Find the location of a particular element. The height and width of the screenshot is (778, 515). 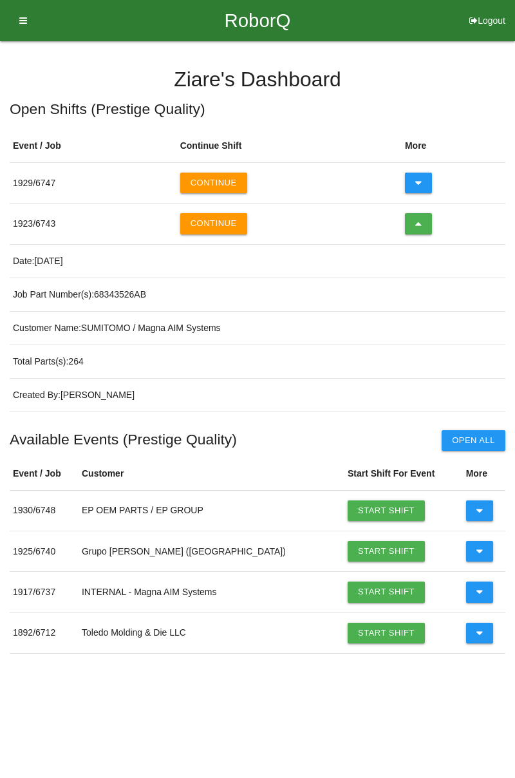

td: INTERNAL - Magna AIM Systems is located at coordinates (211, 592).